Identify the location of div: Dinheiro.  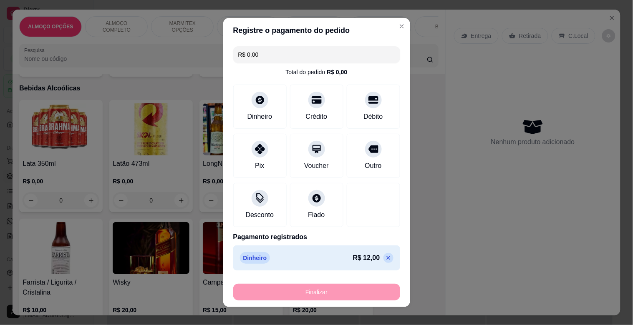
(260, 117).